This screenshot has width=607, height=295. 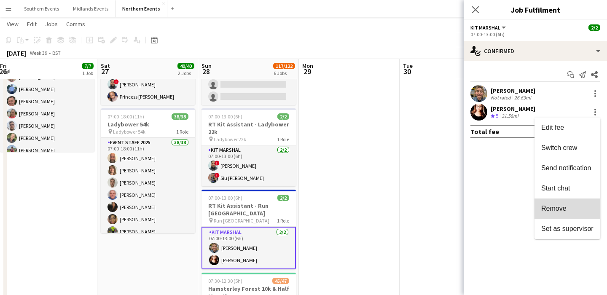 What do you see at coordinates (552, 127) in the screenshot?
I see `span: Edit fee` at bounding box center [552, 127].